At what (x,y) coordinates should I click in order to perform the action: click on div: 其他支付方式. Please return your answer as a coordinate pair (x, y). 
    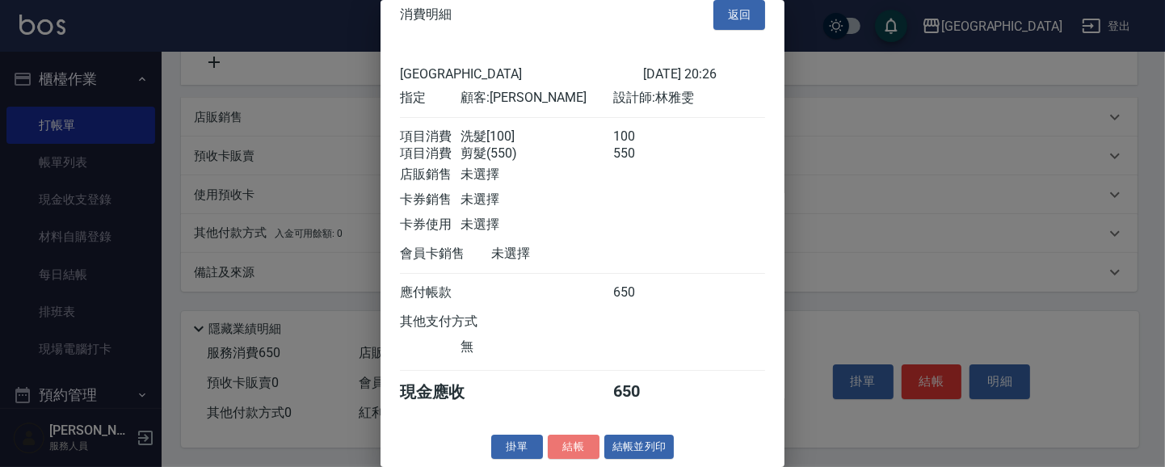
    Looking at the image, I should click on (461, 322).